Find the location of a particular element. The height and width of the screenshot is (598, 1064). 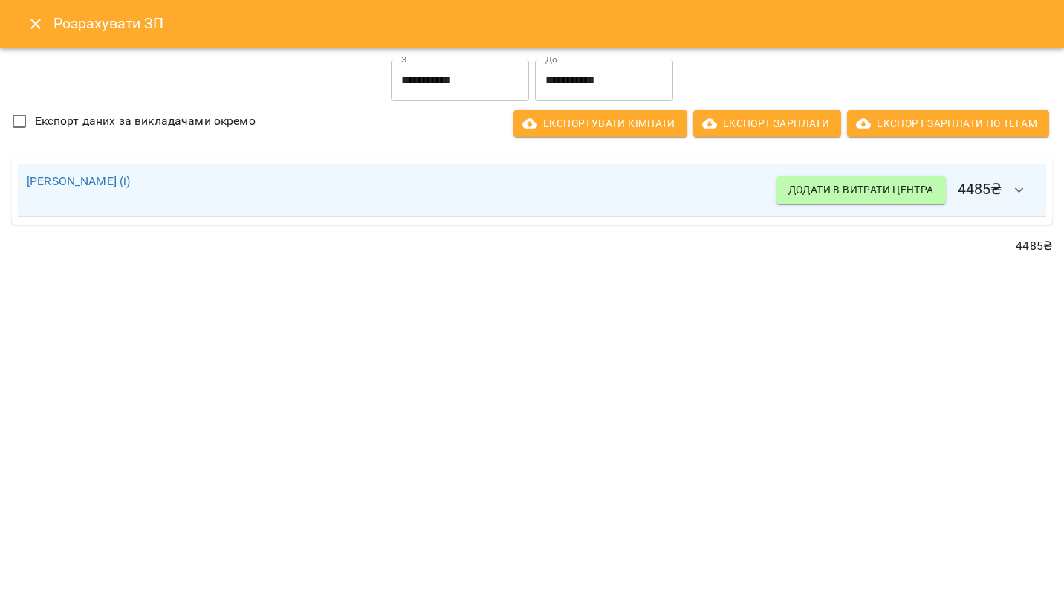

p: 4485 ₴ is located at coordinates (532, 246).